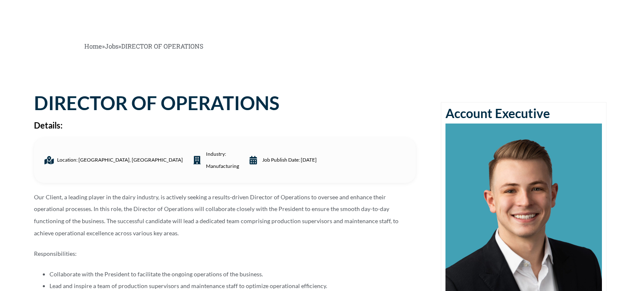  I want to click on span: DIRECTOR OF OPERATIONS, so click(162, 46).